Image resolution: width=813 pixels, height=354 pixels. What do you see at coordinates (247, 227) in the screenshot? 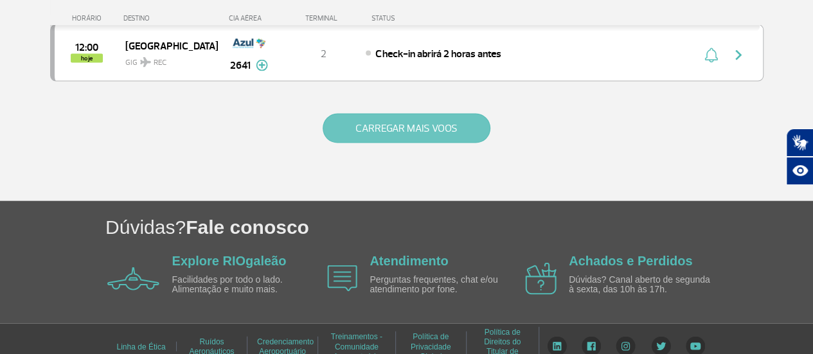
I see `span: Fale conosco` at bounding box center [247, 227].